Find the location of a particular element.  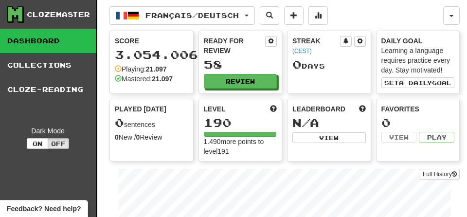

div: 3.054.006 is located at coordinates (151, 55).